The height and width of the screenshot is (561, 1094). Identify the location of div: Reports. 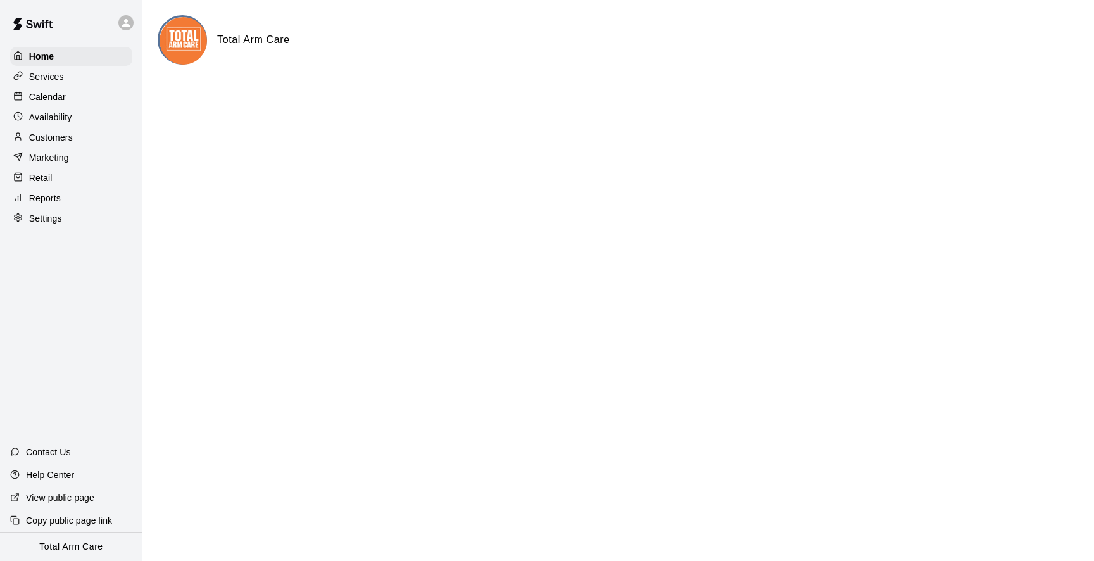
(71, 198).